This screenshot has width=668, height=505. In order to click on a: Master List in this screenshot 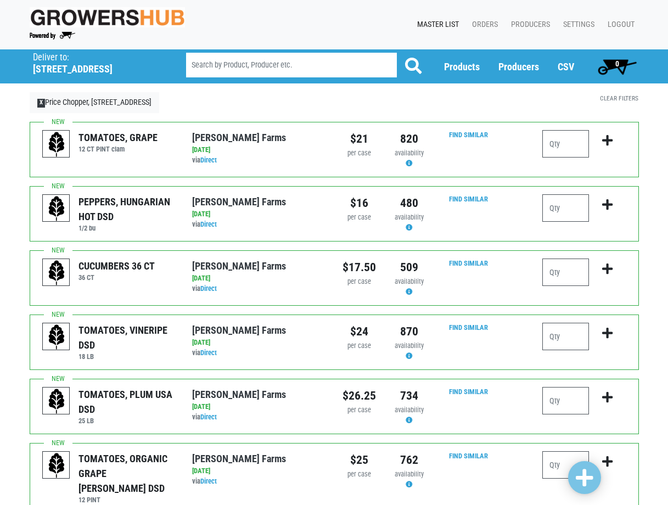, I will do `click(436, 25)`.